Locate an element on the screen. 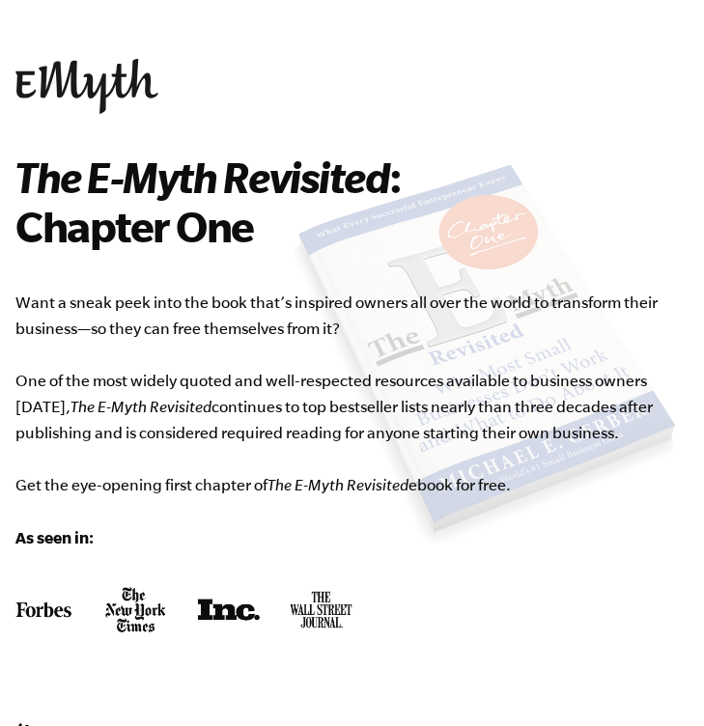  p: Want a sneak peek into the book that’s inspired owners all over the world to transform their busi... is located at coordinates (352, 420).